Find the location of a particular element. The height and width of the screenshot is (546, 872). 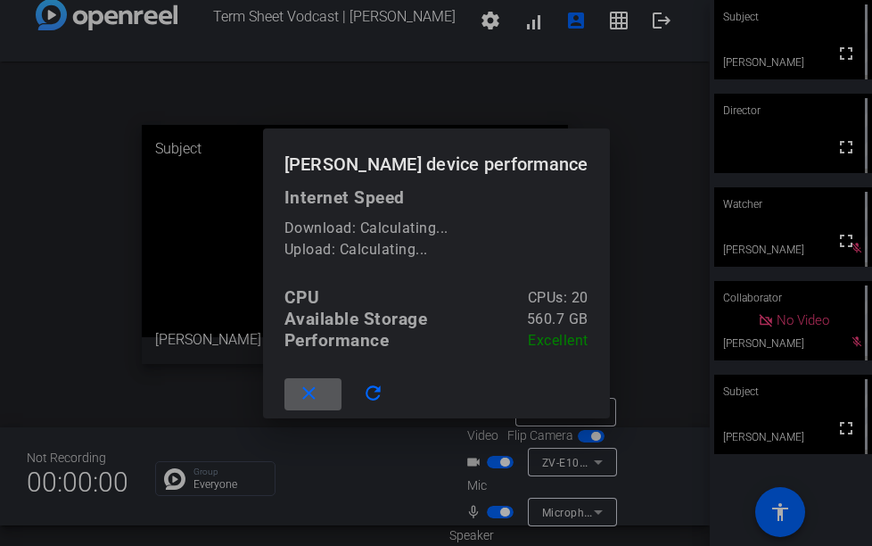

div: Upload: Calculating... is located at coordinates (425, 250).